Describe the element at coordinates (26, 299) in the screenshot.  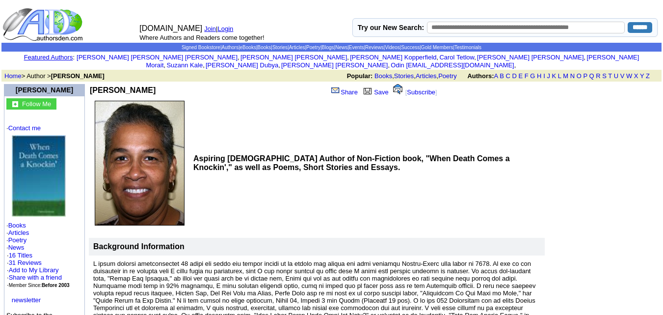
I see `a: newsletter` at that location.